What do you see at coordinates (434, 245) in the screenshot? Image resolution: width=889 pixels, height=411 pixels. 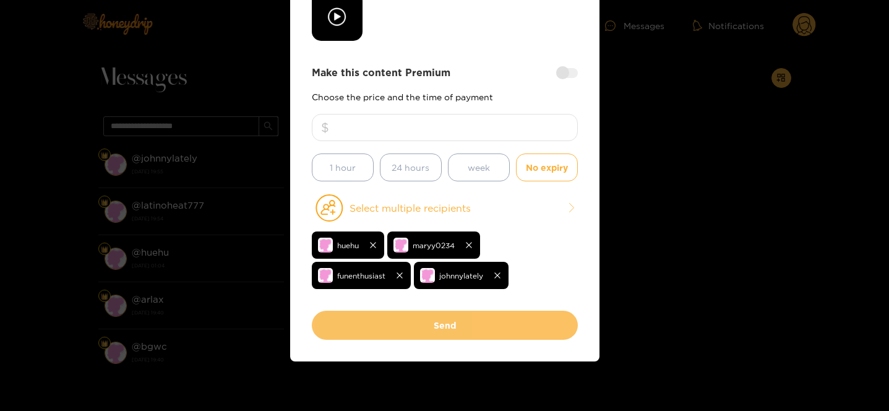 I see `span: maryy0234` at bounding box center [434, 245].